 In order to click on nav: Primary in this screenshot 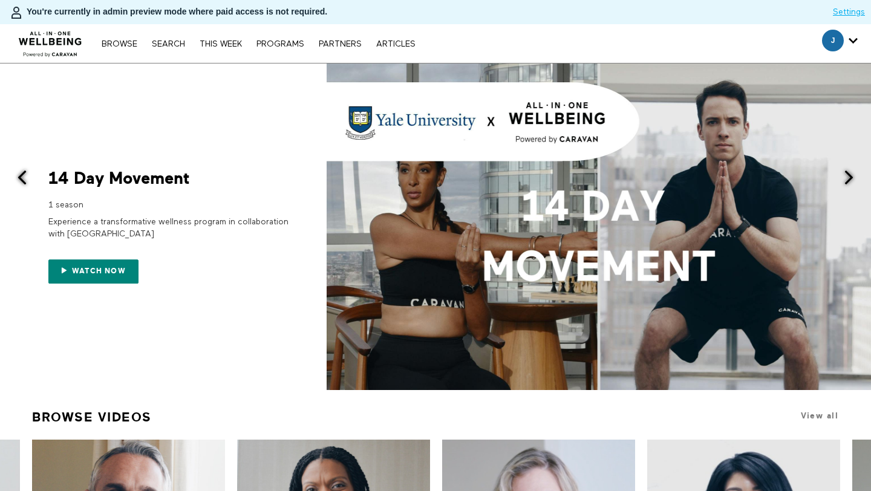, I will do `click(258, 44)`.